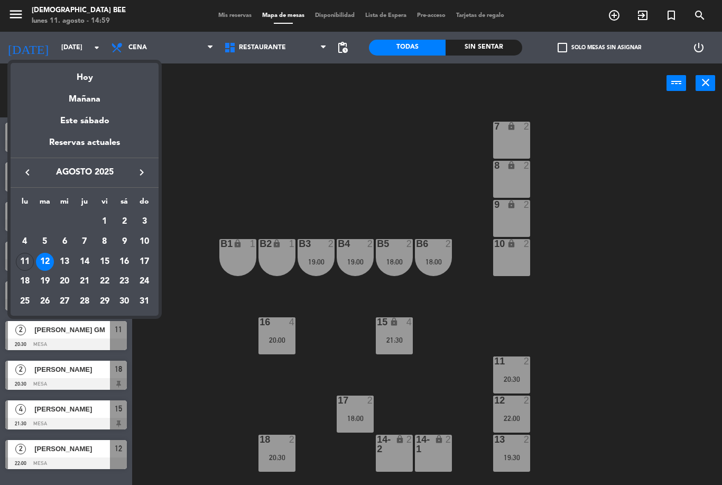  I want to click on div: 17, so click(144, 262).